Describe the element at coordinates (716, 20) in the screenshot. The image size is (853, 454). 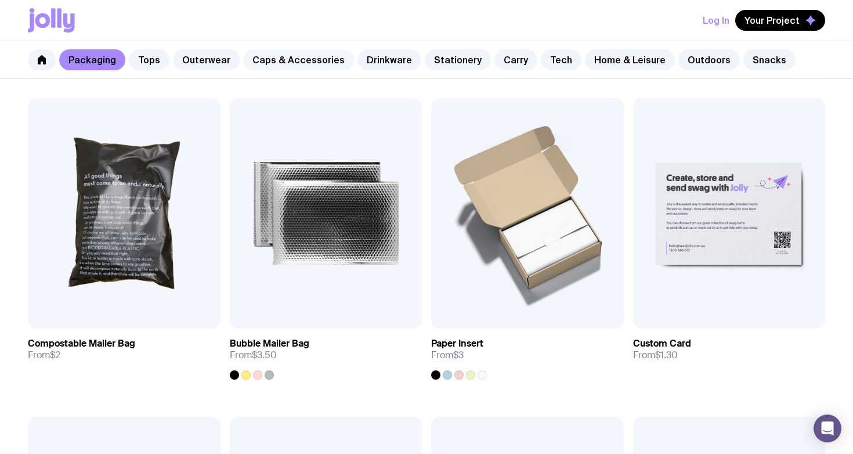
I see `button: Log In` at that location.